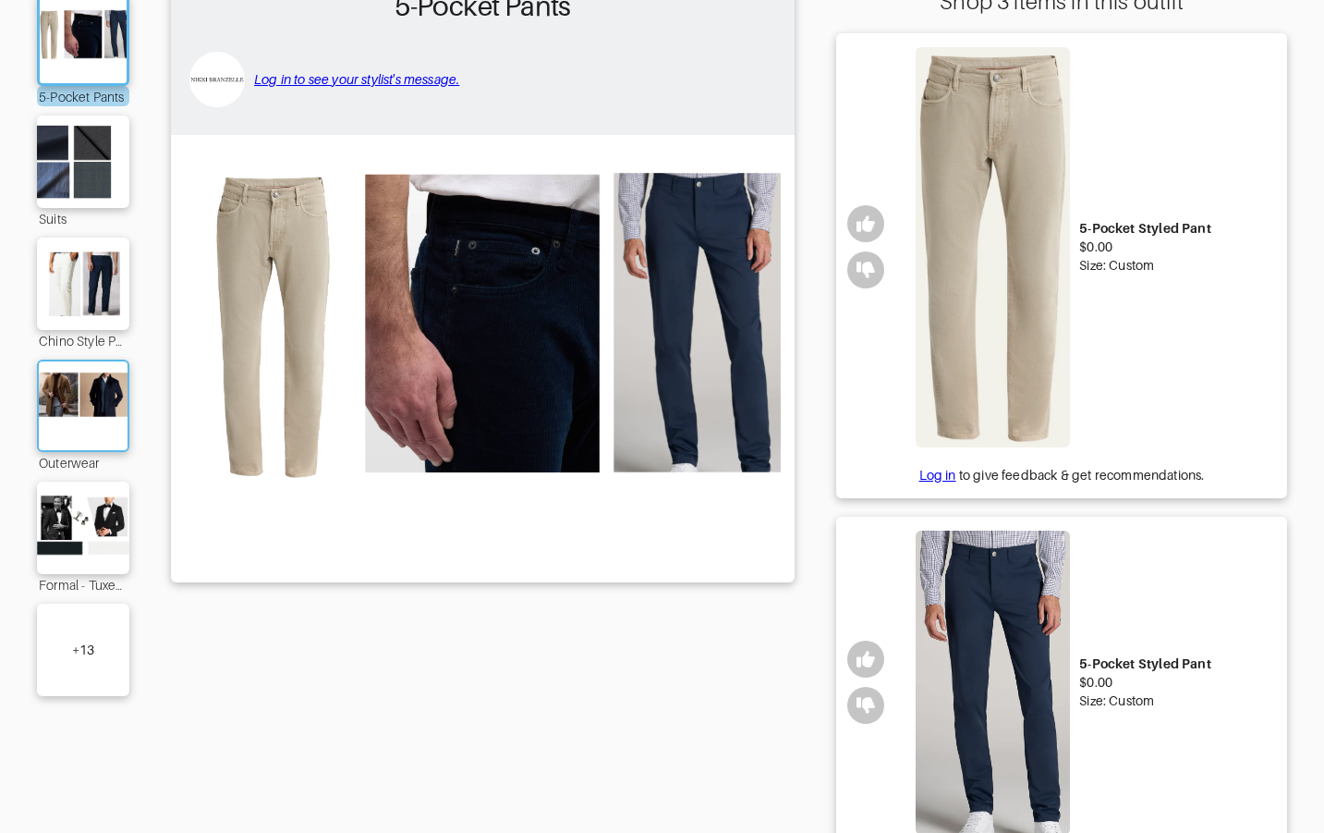 The height and width of the screenshot is (833, 1324). What do you see at coordinates (357, 79) in the screenshot?
I see `a: Log in to see your stylist's message.` at bounding box center [357, 79].